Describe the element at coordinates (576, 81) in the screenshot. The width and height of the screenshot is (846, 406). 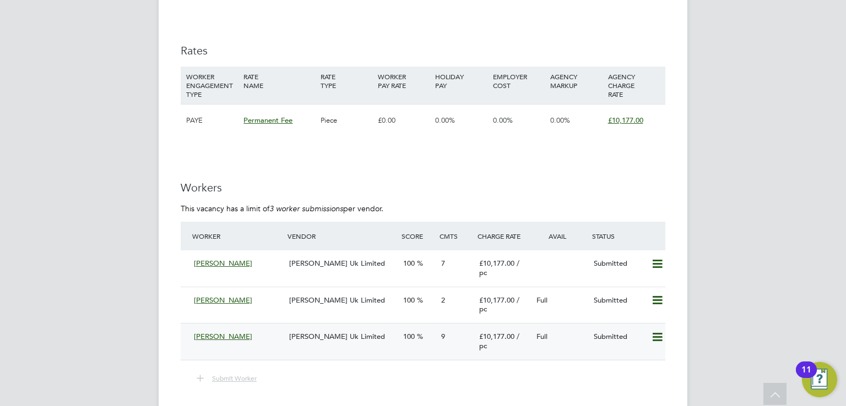
I see `div: AGENCY MARKUP` at that location.